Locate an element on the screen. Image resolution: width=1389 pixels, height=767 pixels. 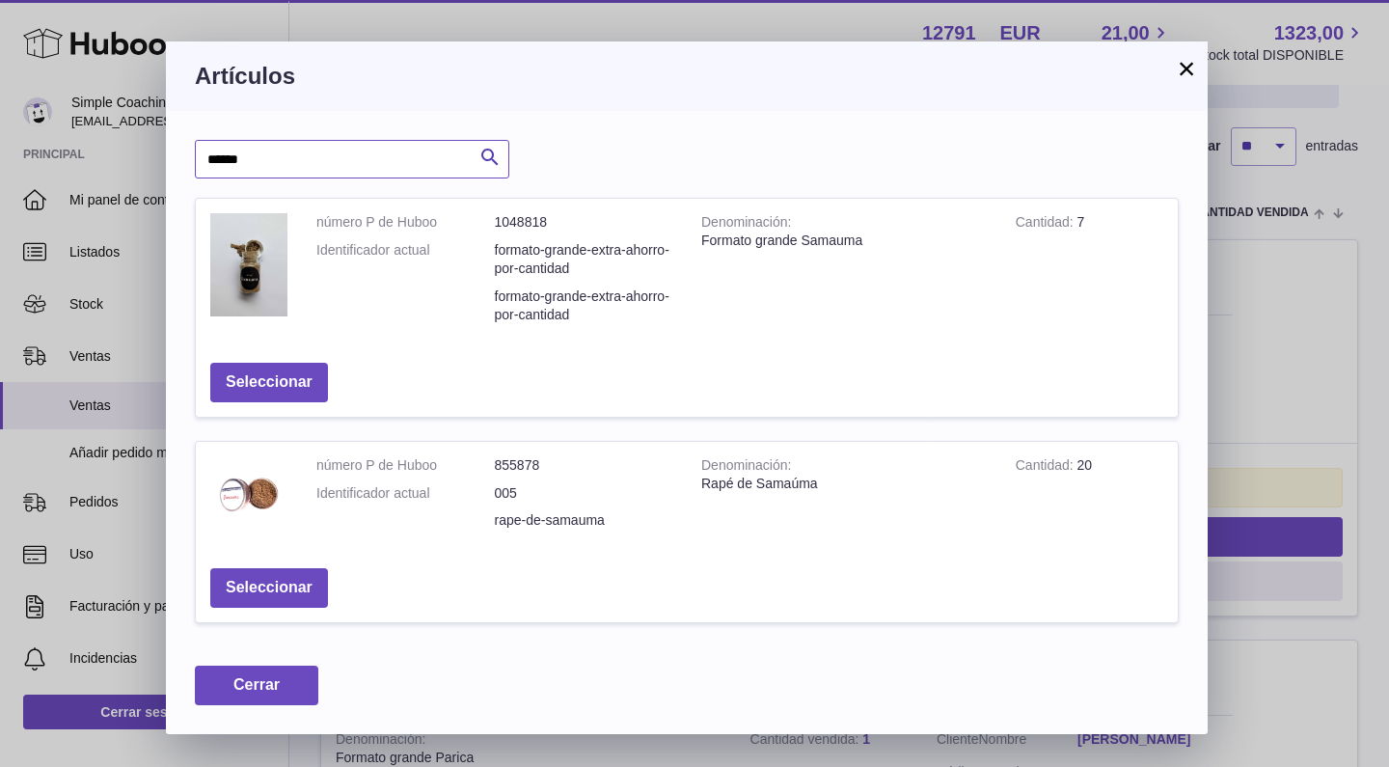
div: Rapé de Samaúma is located at coordinates (844, 483).